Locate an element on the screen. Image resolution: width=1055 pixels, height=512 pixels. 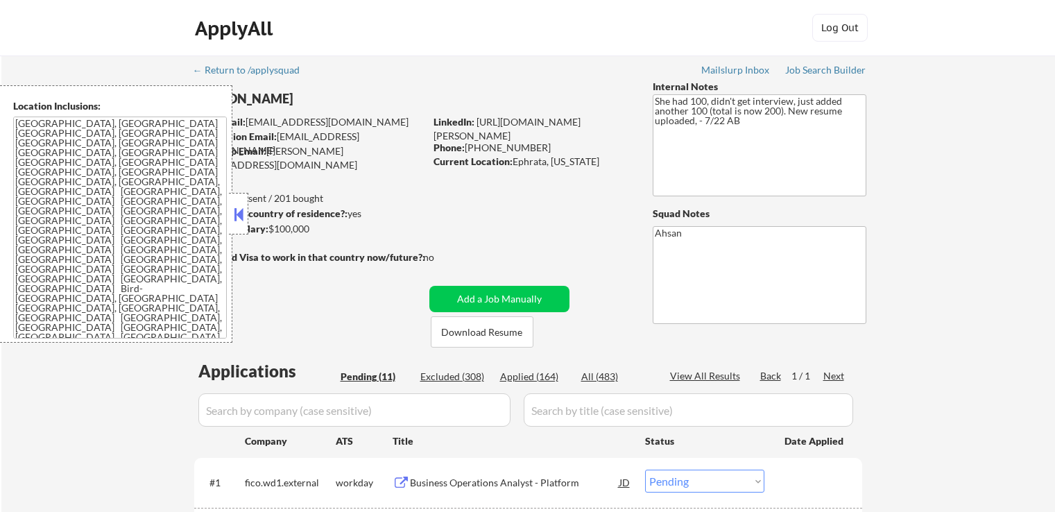
strong: Can work in country of residence?: is located at coordinates (270, 213).